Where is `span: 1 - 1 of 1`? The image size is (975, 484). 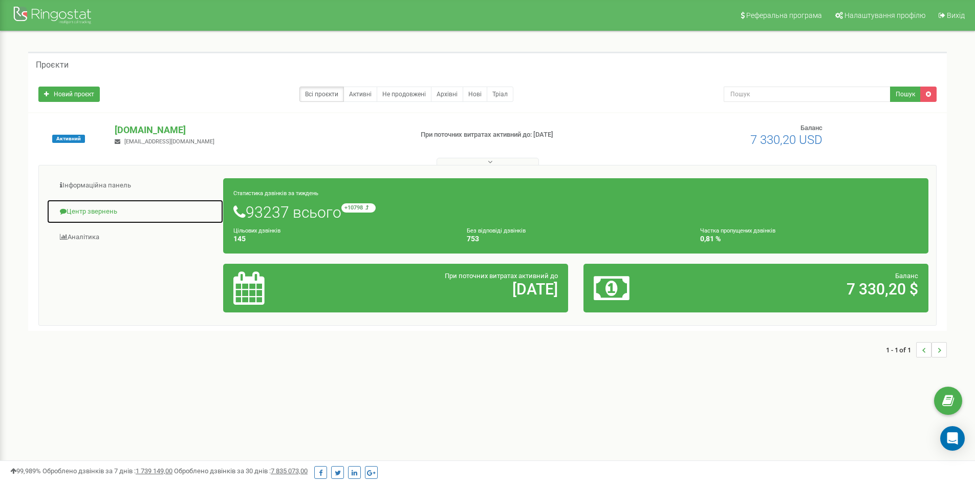
span: 1 - 1 of 1 is located at coordinates (901, 350).